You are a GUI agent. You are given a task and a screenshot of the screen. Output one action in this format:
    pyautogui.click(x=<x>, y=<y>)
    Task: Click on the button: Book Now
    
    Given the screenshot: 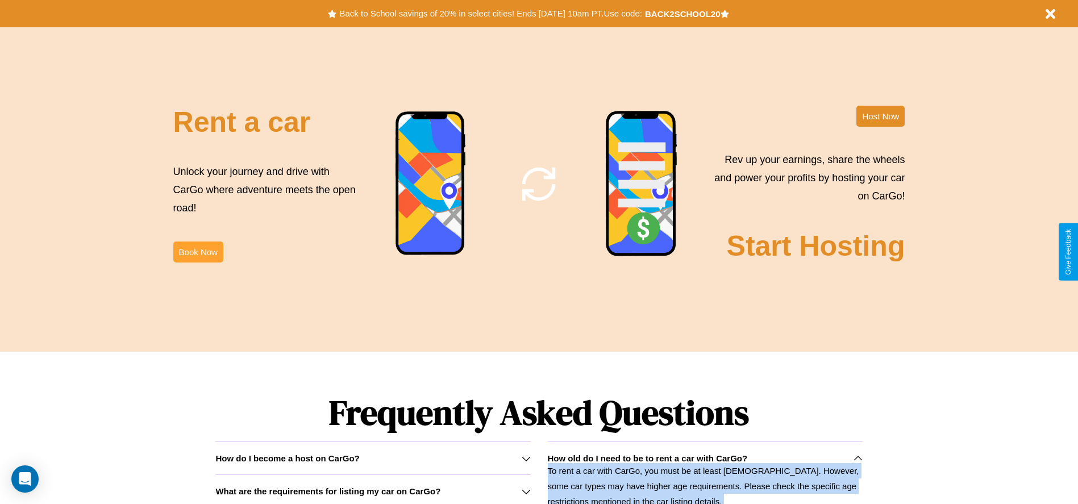 What is the action you would take?
    pyautogui.click(x=198, y=252)
    